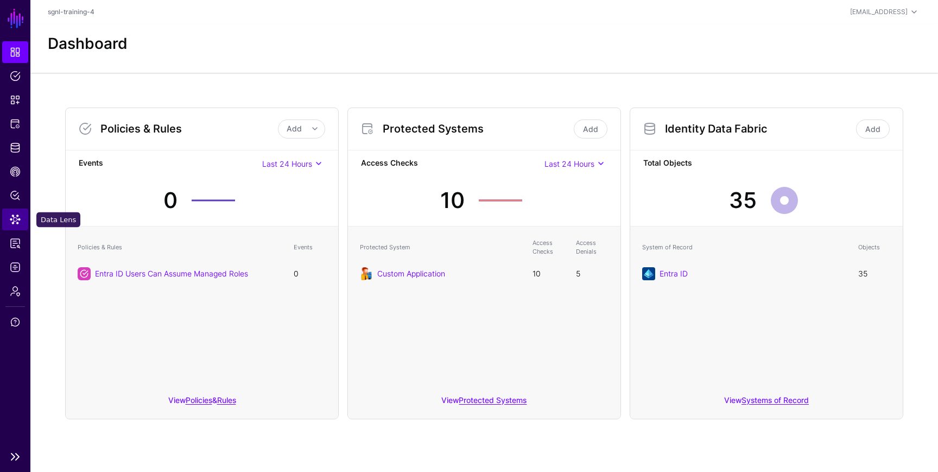 The height and width of the screenshot is (472, 938). What do you see at coordinates (549, 274) in the screenshot?
I see `td: 10` at bounding box center [549, 274].